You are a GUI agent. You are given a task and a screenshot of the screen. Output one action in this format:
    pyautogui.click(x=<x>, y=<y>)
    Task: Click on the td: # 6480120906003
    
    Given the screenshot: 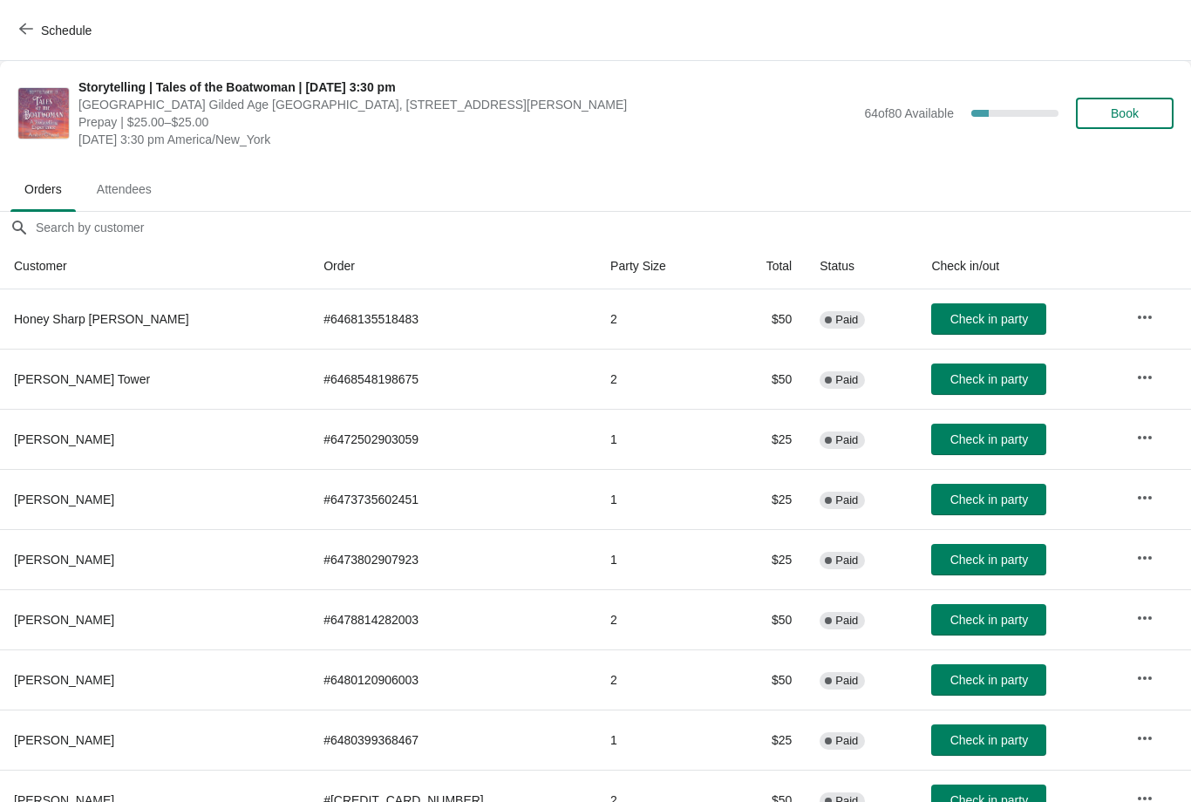 What is the action you would take?
    pyautogui.click(x=453, y=679)
    